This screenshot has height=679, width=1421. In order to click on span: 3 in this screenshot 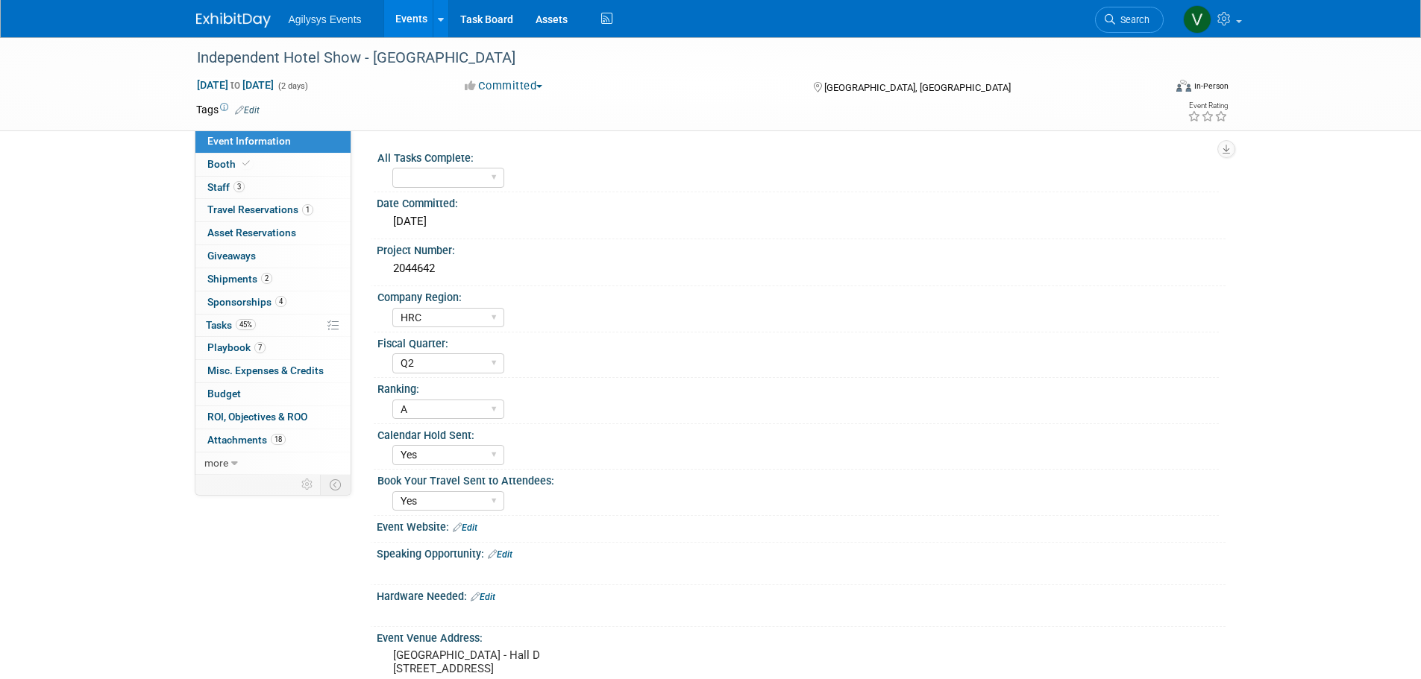, I will do `click(239, 186)`.